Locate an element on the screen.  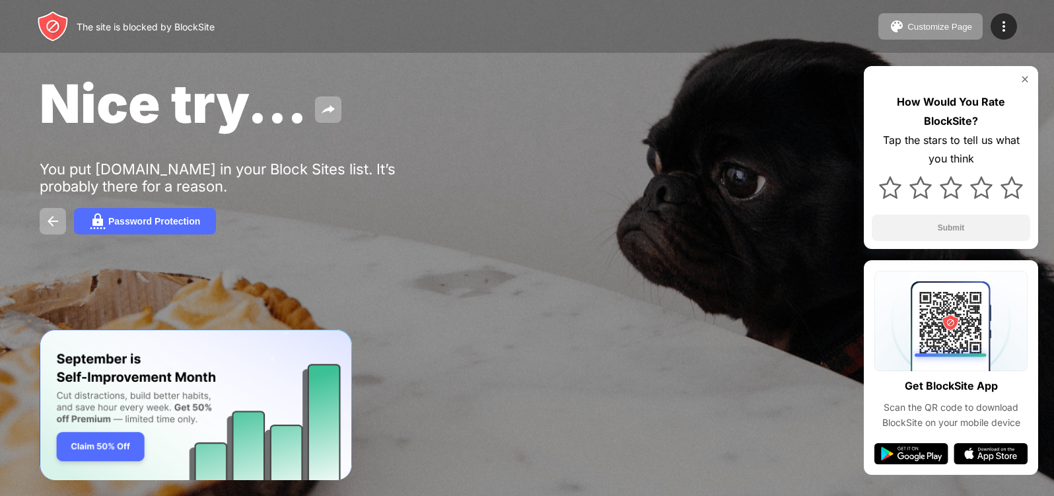
img: rate-us-close.svg is located at coordinates (1025, 79).